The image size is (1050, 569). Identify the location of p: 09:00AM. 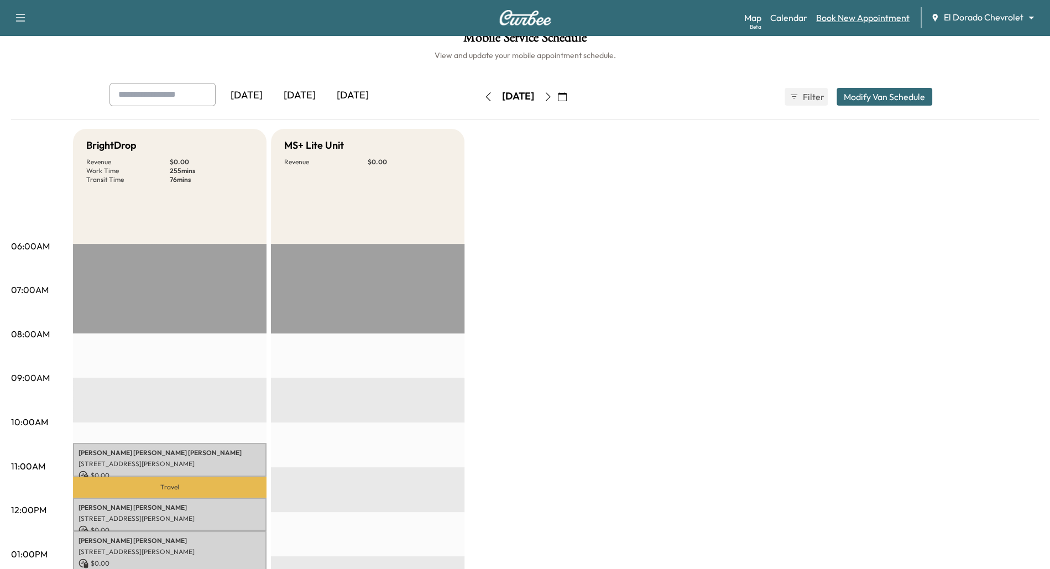
(30, 378).